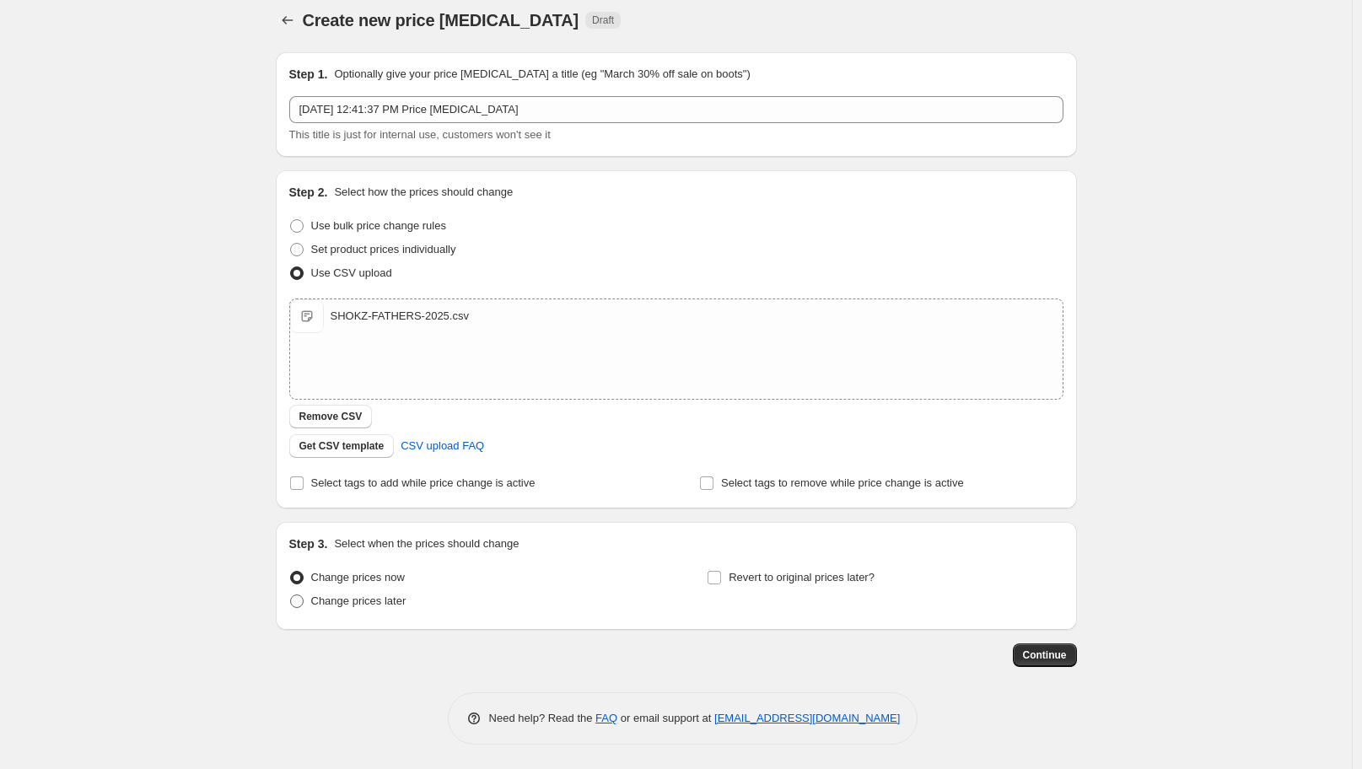 This screenshot has height=769, width=1362. What do you see at coordinates (420, 134) in the screenshot?
I see `span: This title is just for internal use, customers won't see it` at bounding box center [420, 134].